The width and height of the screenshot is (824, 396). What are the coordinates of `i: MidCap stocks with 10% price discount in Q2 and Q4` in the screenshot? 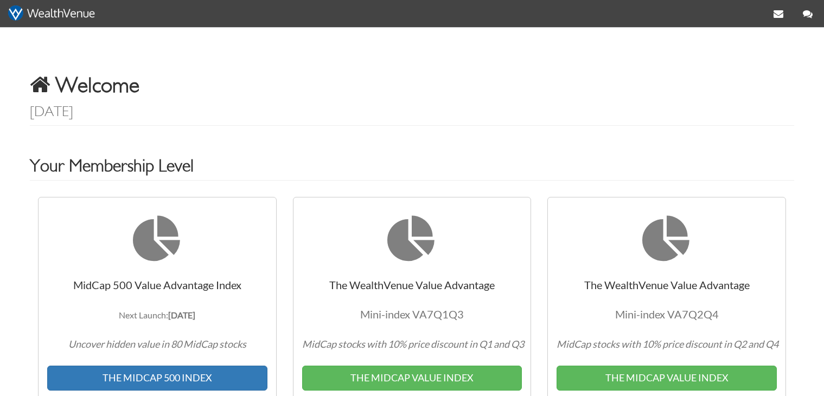 It's located at (667, 344).